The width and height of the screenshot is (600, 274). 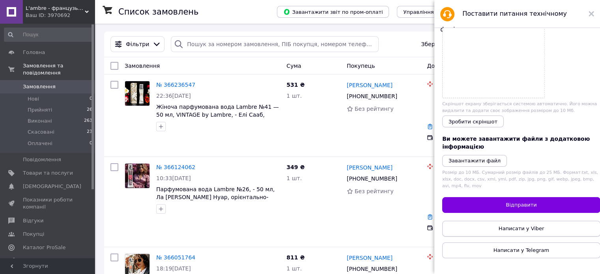 What do you see at coordinates (475, 161) in the screenshot?
I see `i: Завантажити файл` at bounding box center [475, 161].